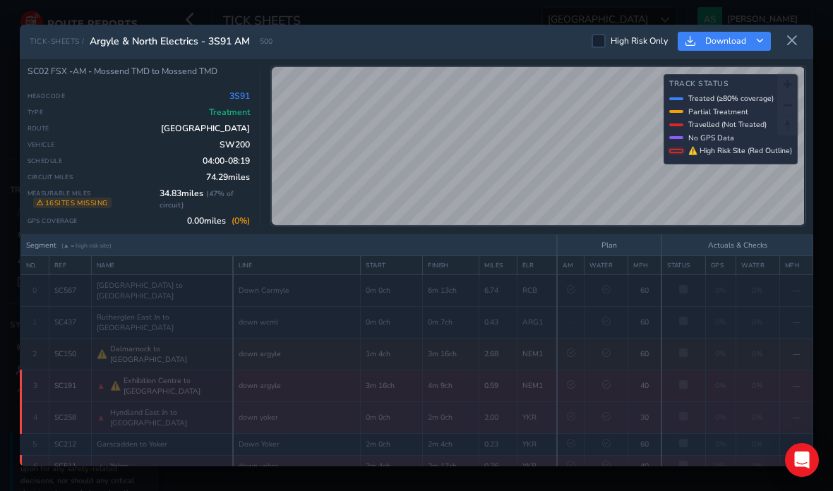 Image resolution: width=833 pixels, height=491 pixels. What do you see at coordinates (296, 322) in the screenshot?
I see `td: down wcml` at bounding box center [296, 322].